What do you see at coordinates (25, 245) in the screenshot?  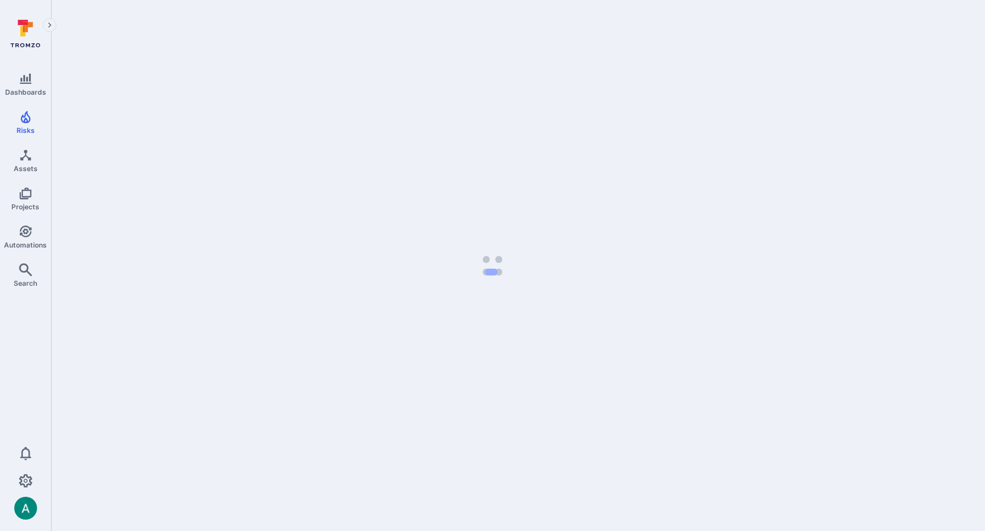 I see `span: Automations` at bounding box center [25, 245].